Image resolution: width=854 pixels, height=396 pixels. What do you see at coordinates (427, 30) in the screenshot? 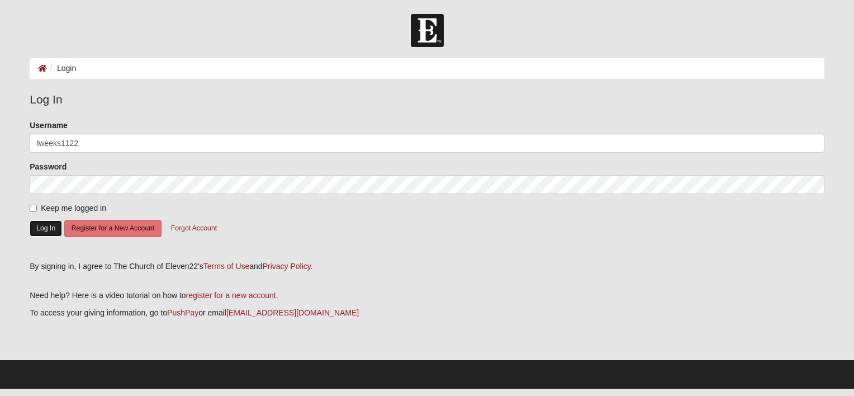
I see `img: Church of Eleven22 Logo` at bounding box center [427, 30].